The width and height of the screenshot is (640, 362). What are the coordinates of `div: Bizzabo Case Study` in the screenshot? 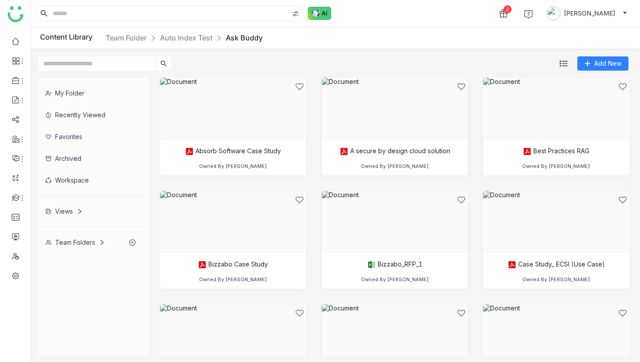 It's located at (233, 265).